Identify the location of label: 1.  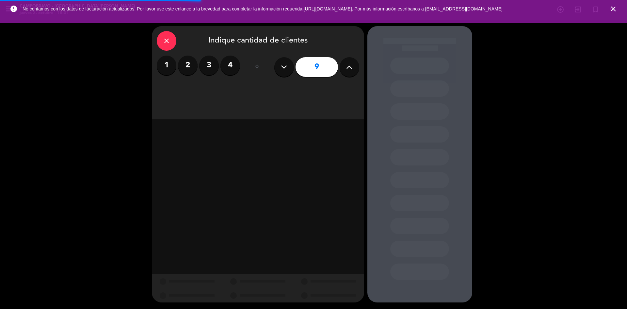
(167, 65).